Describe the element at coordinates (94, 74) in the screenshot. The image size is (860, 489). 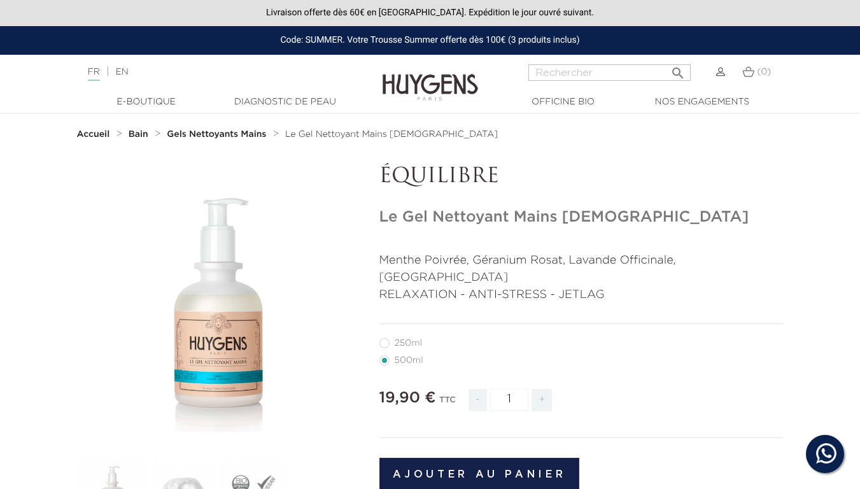
I see `a: FR` at that location.